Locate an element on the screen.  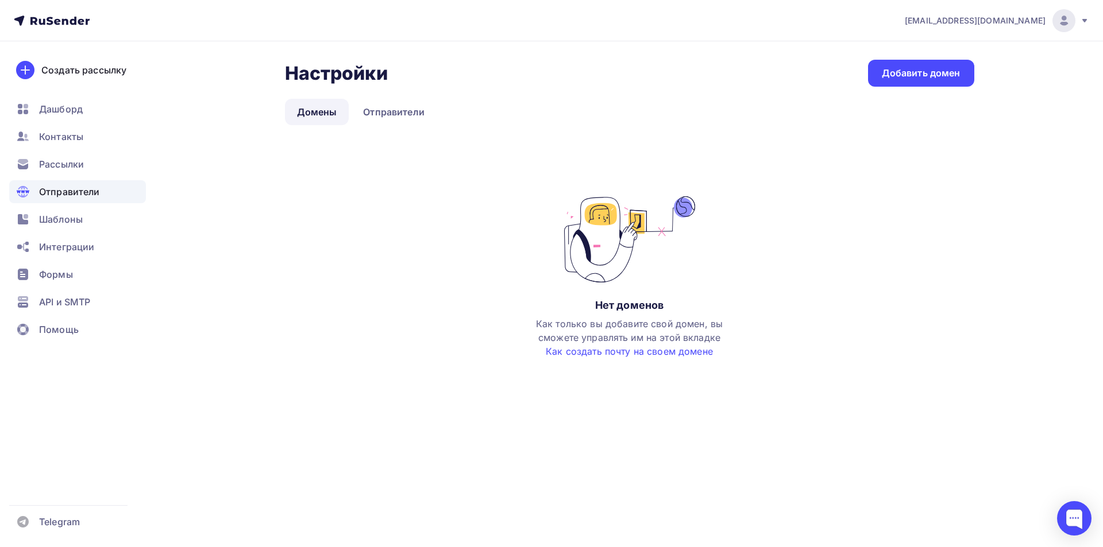
a: Формы is located at coordinates (78, 275).